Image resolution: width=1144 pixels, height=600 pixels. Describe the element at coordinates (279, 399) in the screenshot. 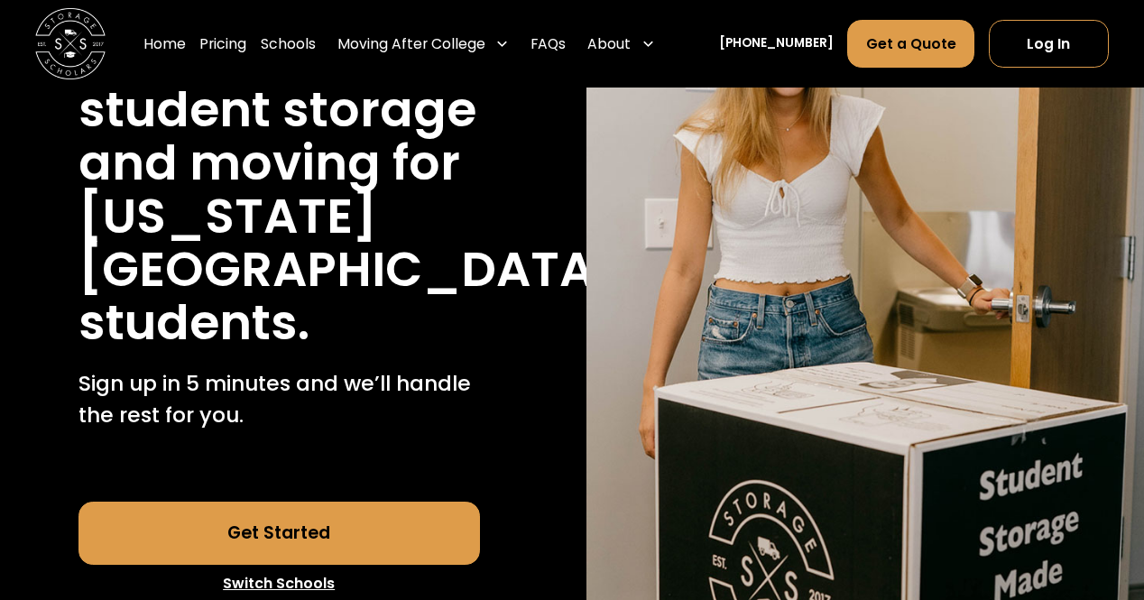

I see `p: Sign up in 5 minutes and we’ll handle the rest for you.` at that location.